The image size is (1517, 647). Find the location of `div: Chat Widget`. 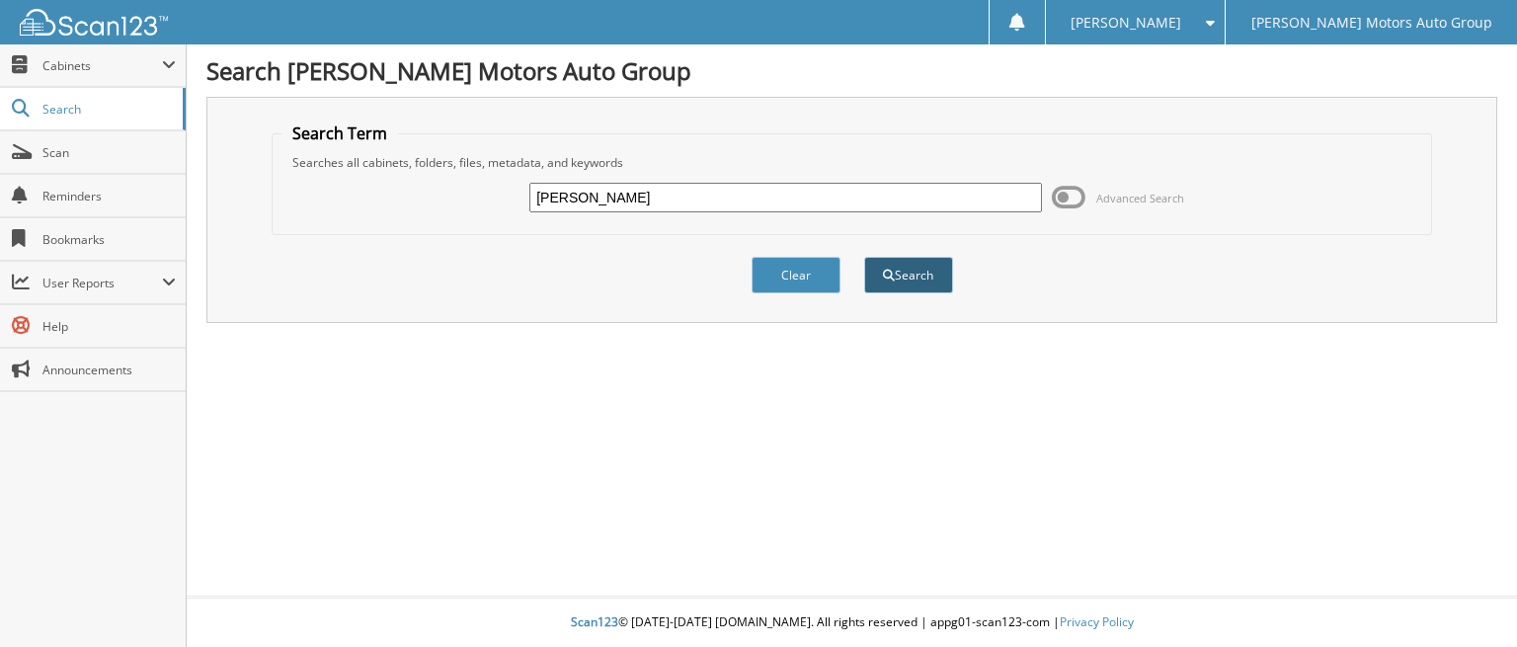

div: Chat Widget is located at coordinates (1467, 599).